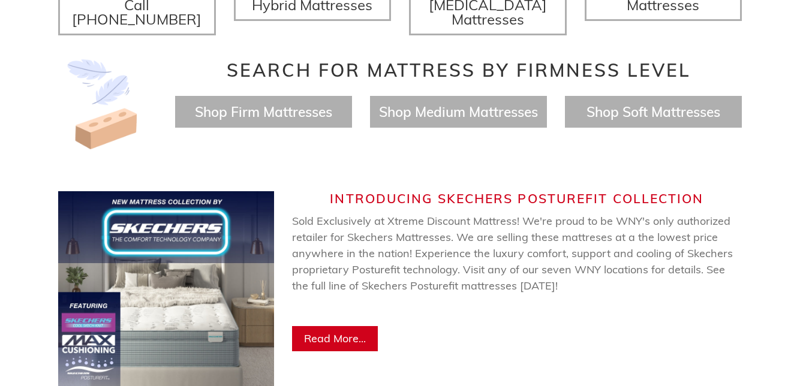 The image size is (800, 386). What do you see at coordinates (458, 112) in the screenshot?
I see `a: Shop Medium Mattresses` at bounding box center [458, 112].